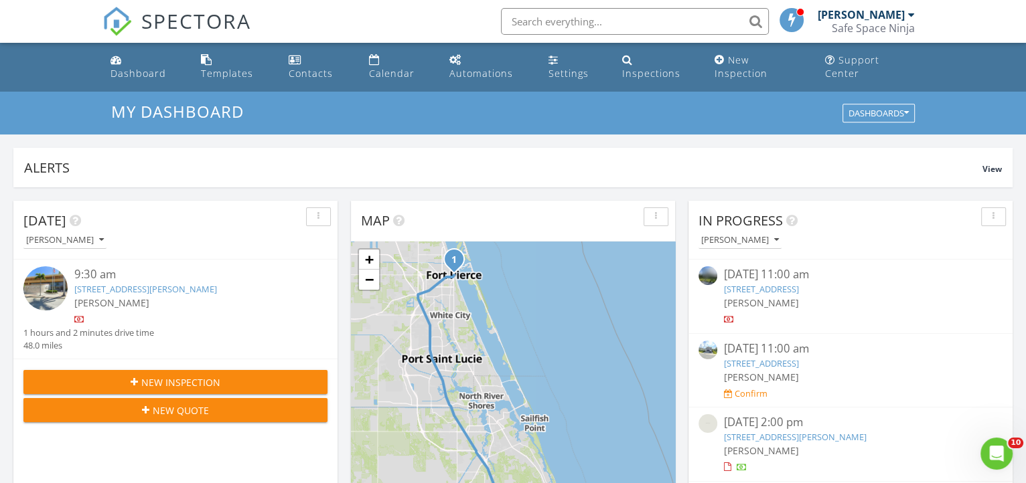  I want to click on div: Dashboards, so click(878, 114).